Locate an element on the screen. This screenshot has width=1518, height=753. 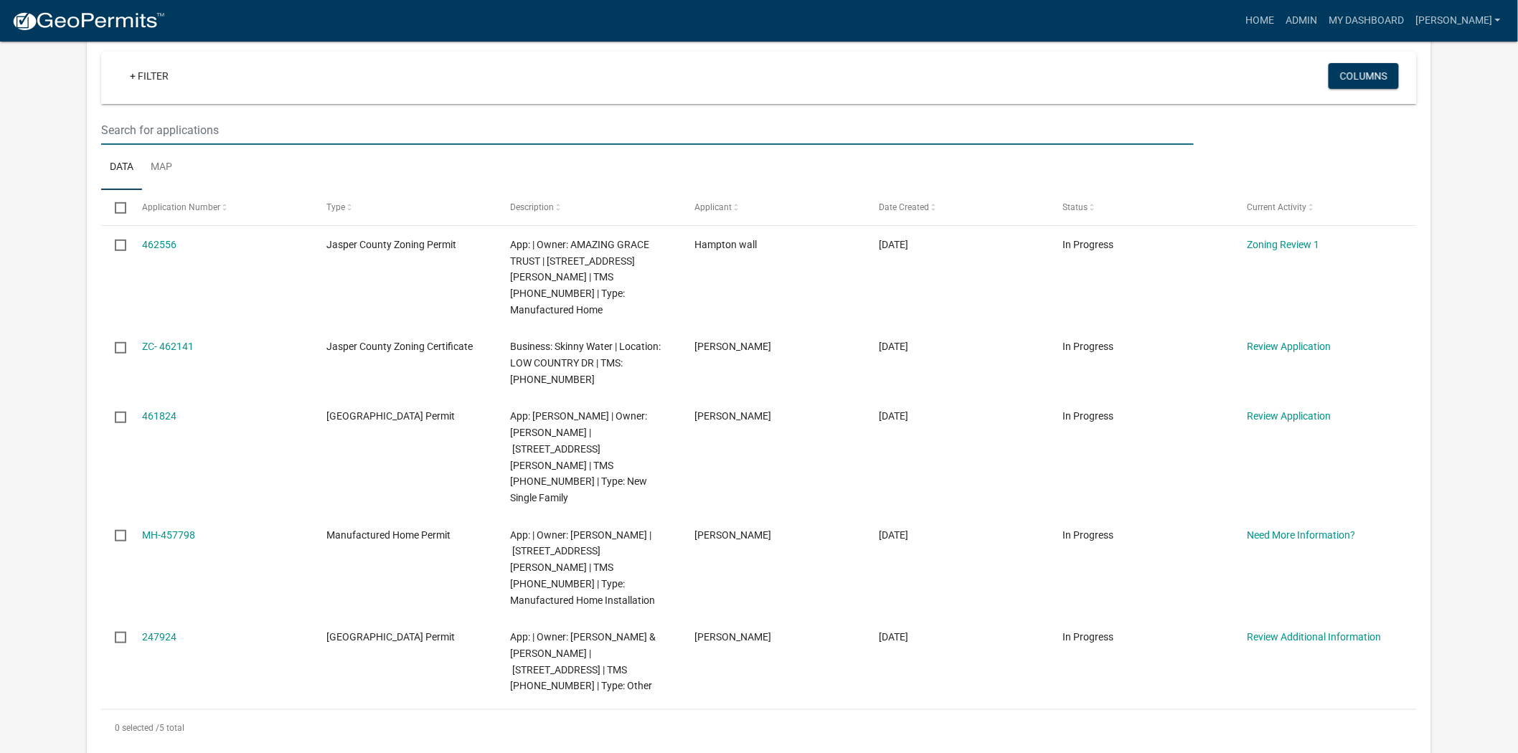
div: 5 total is located at coordinates (759, 728).